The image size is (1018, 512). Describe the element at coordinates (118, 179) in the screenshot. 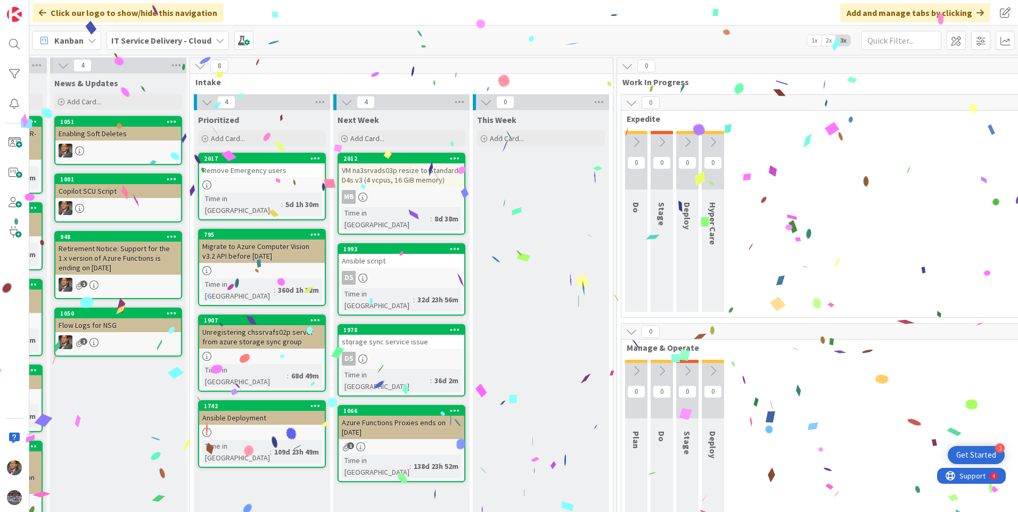

I see `div: 1001` at that location.